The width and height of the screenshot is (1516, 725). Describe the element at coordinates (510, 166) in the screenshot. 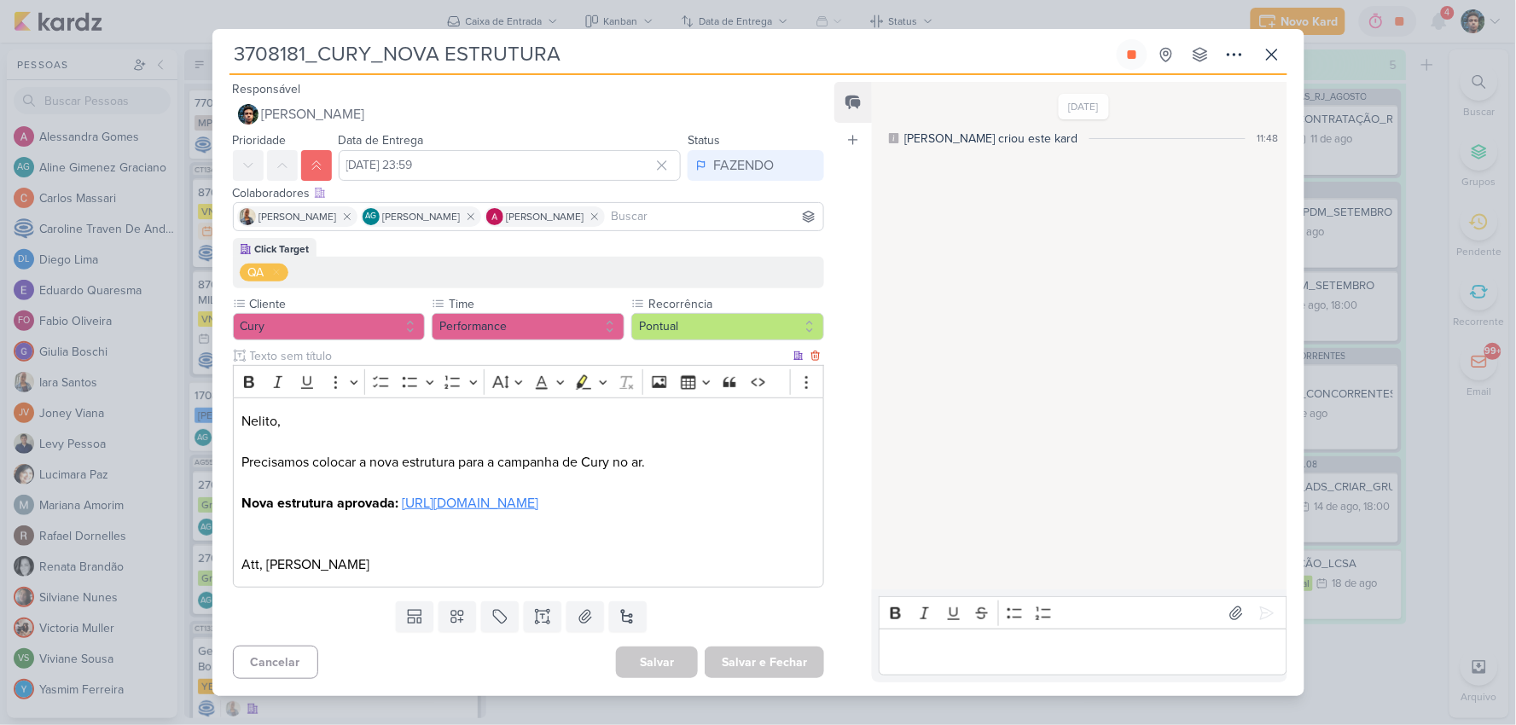

I see `input: Select a date` at that location.